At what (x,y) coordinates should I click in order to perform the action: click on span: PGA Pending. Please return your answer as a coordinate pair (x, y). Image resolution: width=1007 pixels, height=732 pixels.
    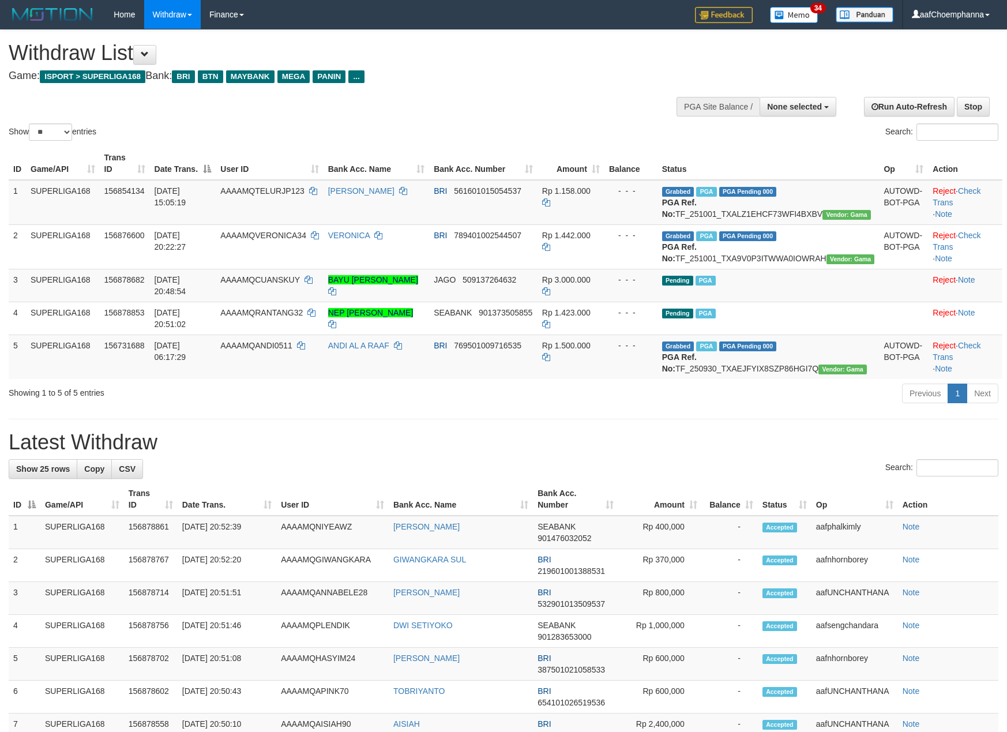
    Looking at the image, I should click on (748, 192).